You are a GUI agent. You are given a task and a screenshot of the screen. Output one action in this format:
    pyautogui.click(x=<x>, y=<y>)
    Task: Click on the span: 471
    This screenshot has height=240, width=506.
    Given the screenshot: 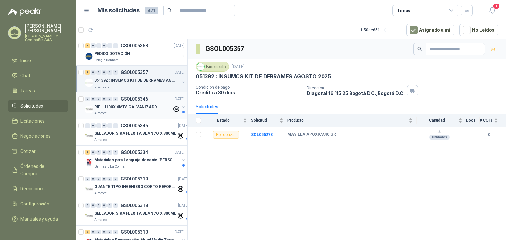 What is the action you would take?
    pyautogui.click(x=152, y=11)
    